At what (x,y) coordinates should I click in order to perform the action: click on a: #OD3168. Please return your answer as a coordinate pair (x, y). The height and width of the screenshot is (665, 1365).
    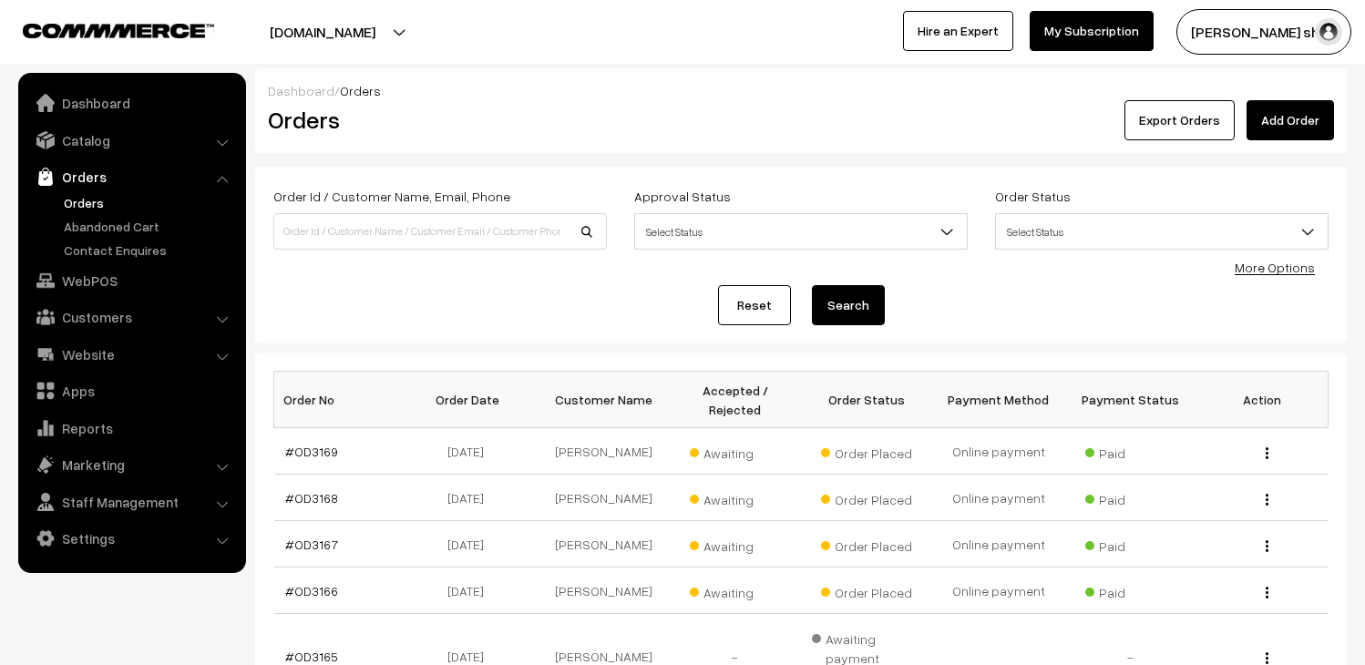
    Looking at the image, I should click on (312, 498).